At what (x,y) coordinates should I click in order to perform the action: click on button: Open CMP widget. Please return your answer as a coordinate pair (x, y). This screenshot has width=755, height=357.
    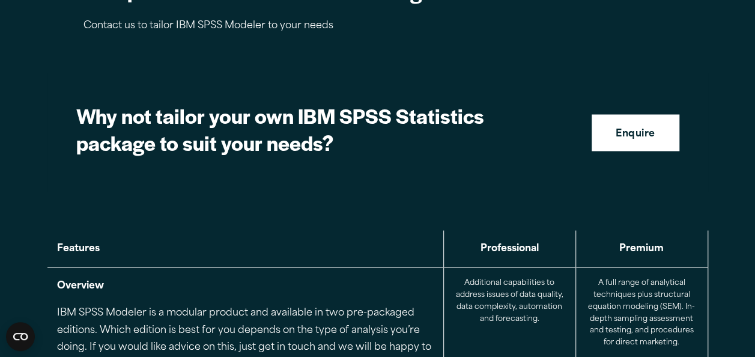
    Looking at the image, I should click on (20, 336).